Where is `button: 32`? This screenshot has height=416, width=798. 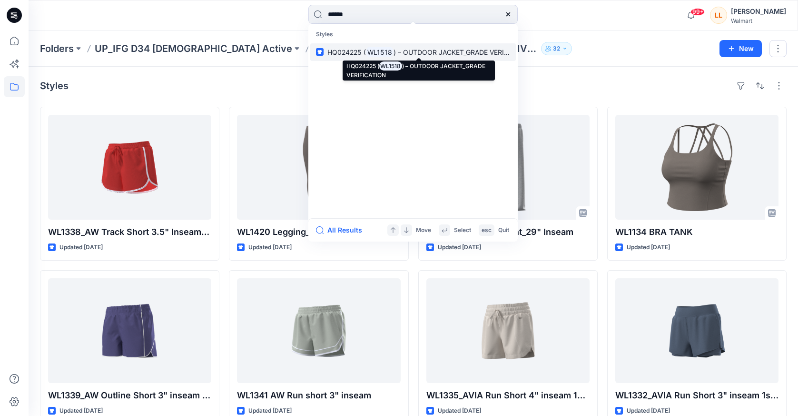
button: 32 is located at coordinates (556, 49).